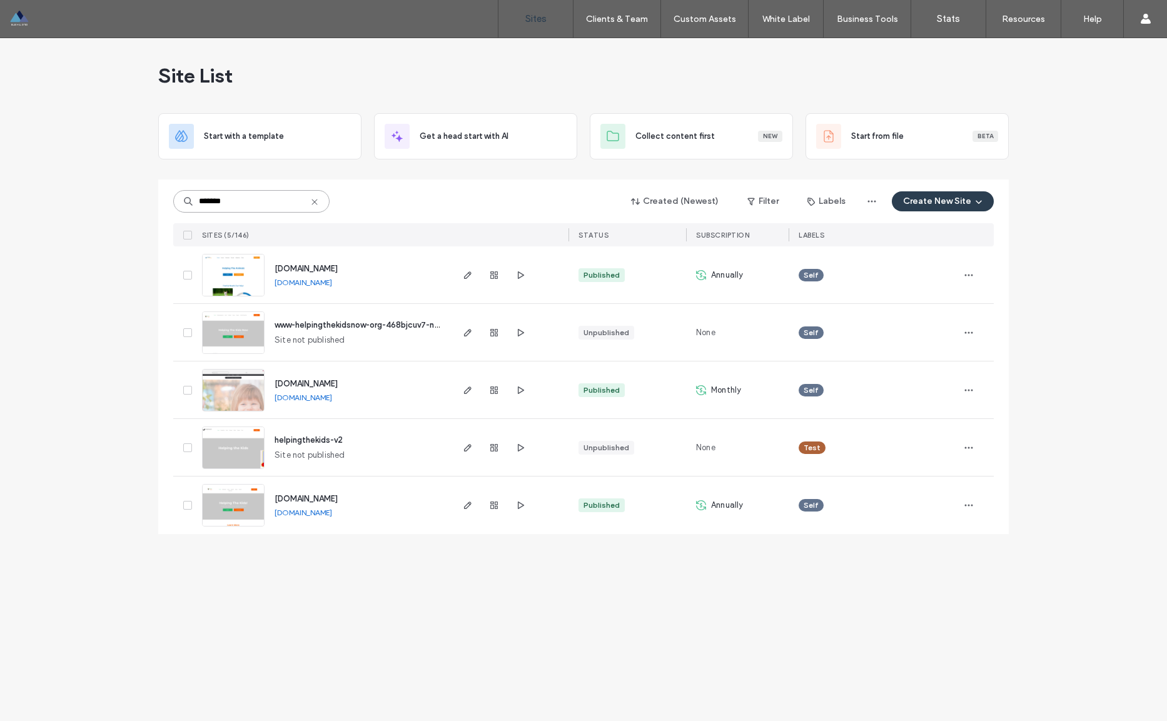  Describe the element at coordinates (360, 325) in the screenshot. I see `span: www-helpingthekidsnow-org-468bjcuv7-new` at that location.